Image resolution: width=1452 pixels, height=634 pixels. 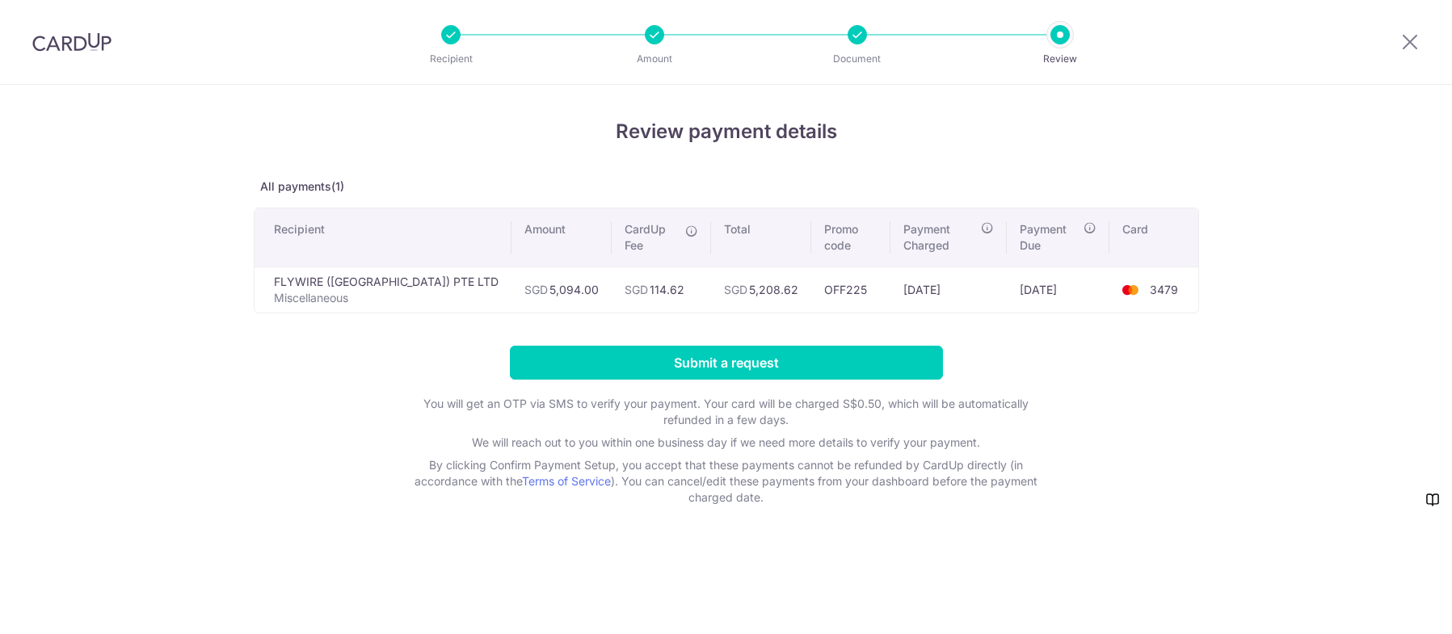 I want to click on p: Document, so click(x=857, y=59).